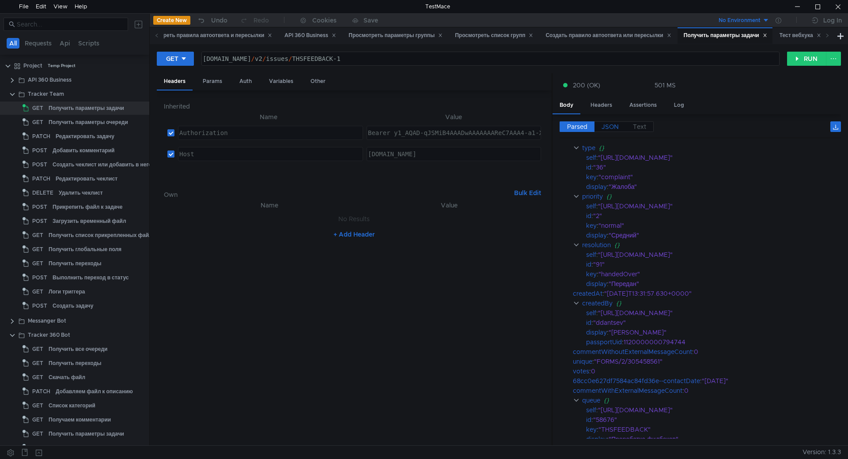 The image size is (848, 459). What do you see at coordinates (78, 349) in the screenshot?
I see `div: Получить все очереди` at bounding box center [78, 349].